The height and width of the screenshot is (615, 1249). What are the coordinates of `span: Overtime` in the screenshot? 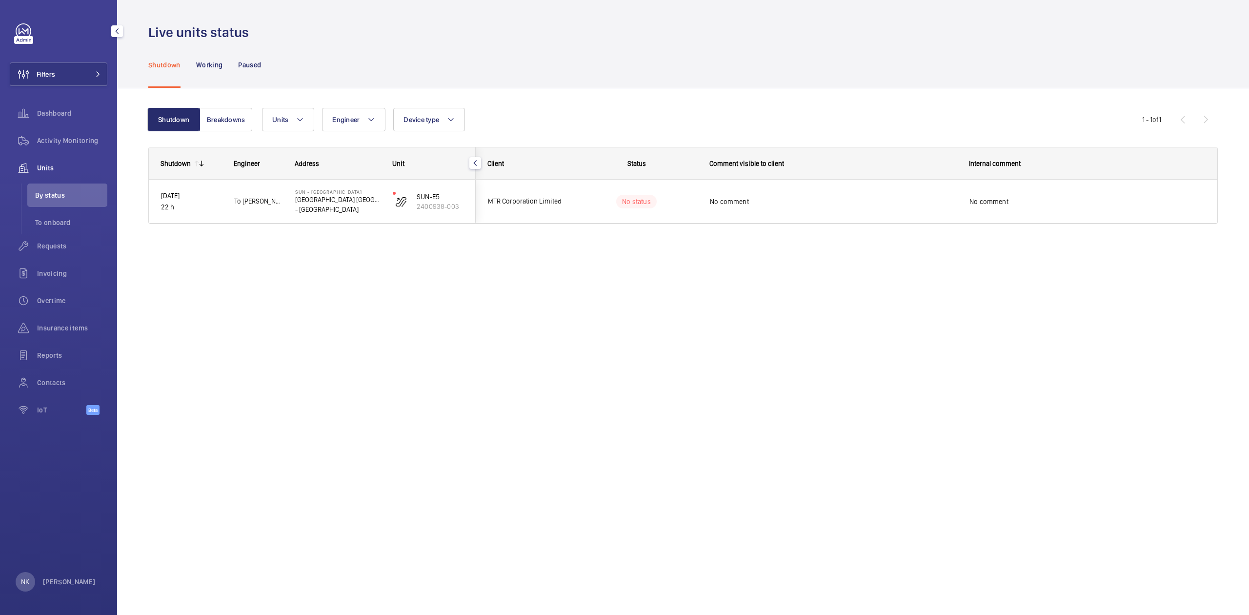 It's located at (72, 301).